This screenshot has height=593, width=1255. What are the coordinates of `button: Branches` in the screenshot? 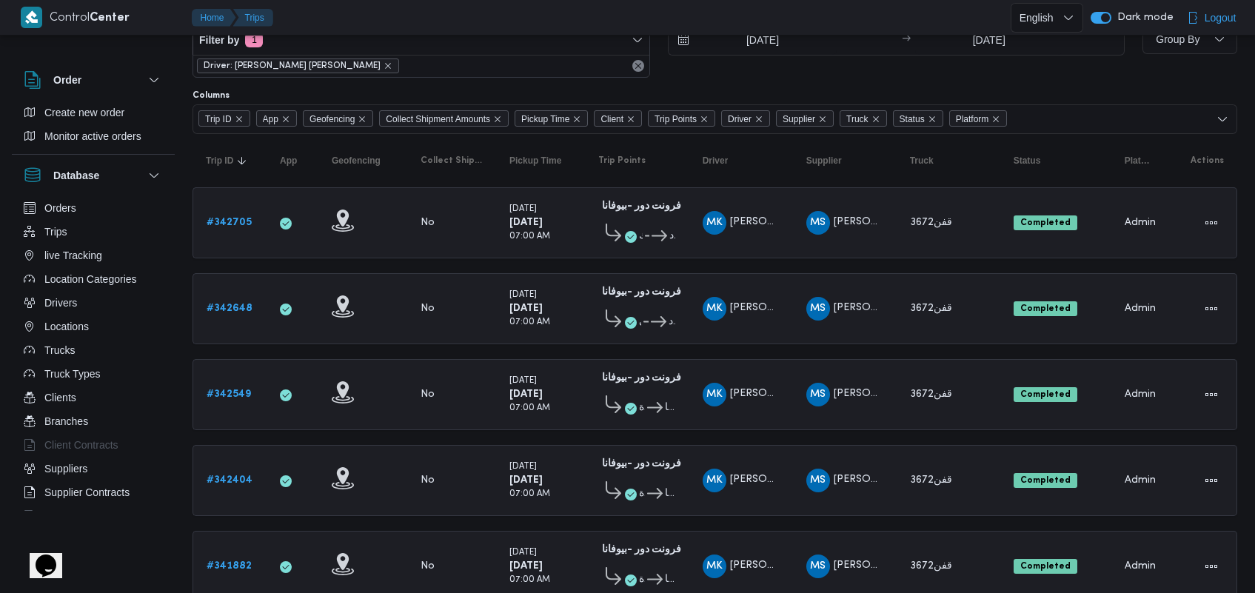 It's located at (93, 421).